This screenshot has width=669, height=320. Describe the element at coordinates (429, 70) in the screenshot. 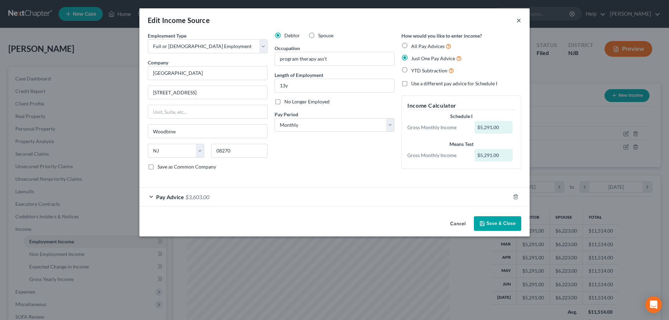

I see `span: YTD Subtraction` at that location.